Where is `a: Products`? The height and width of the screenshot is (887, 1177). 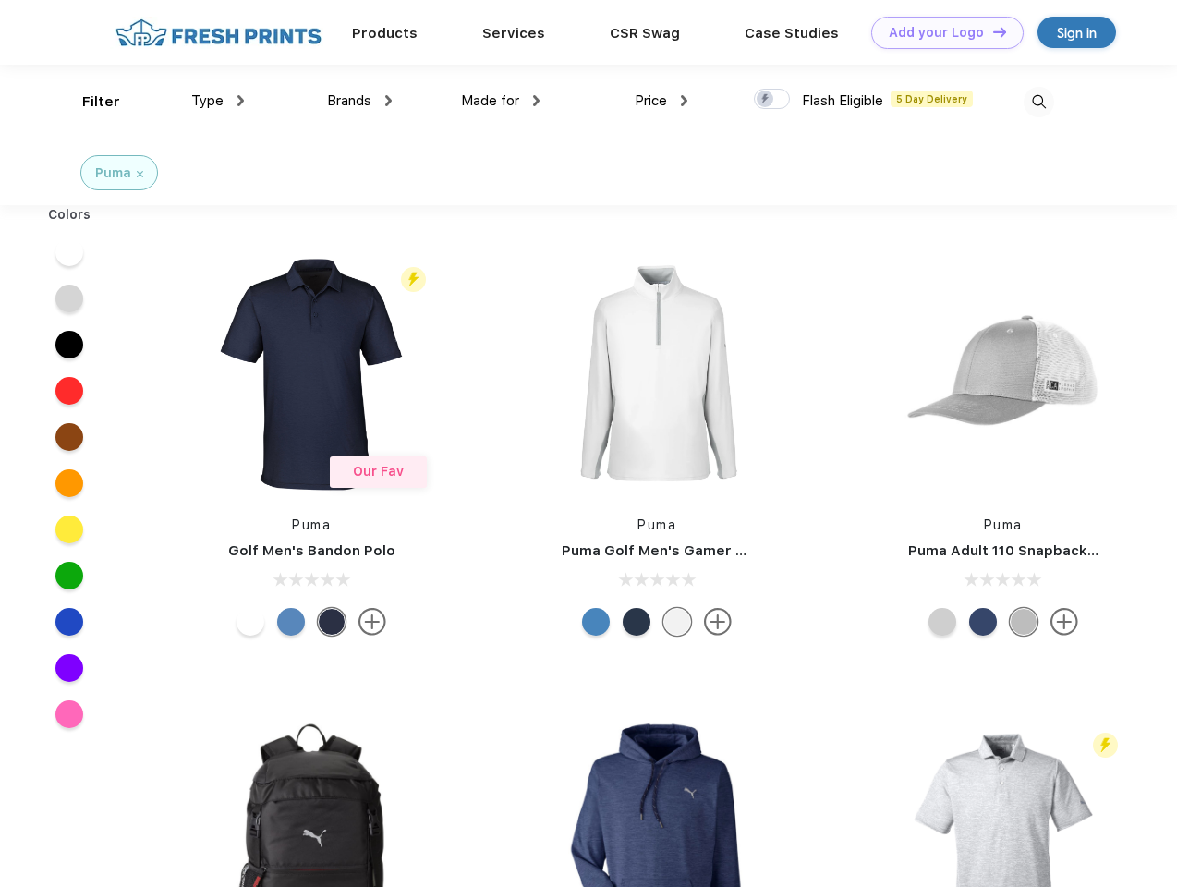 a: Products is located at coordinates (384, 33).